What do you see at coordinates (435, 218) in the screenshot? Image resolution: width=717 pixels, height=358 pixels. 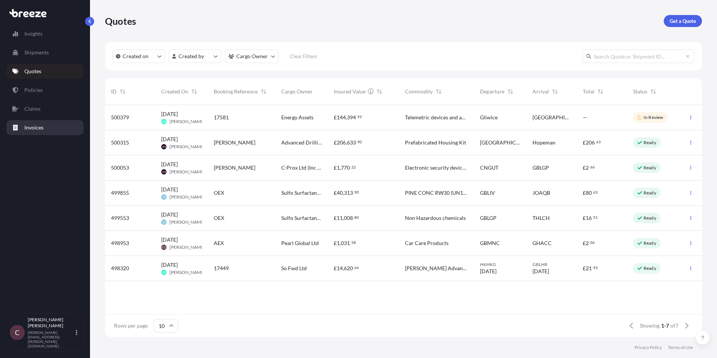 I see `span: Non Hazardous chemicals` at bounding box center [435, 218].